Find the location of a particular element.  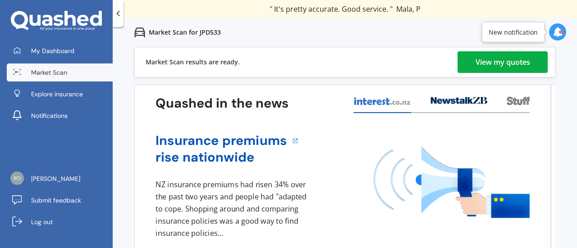

h3: Quashed in the news is located at coordinates (222, 103).